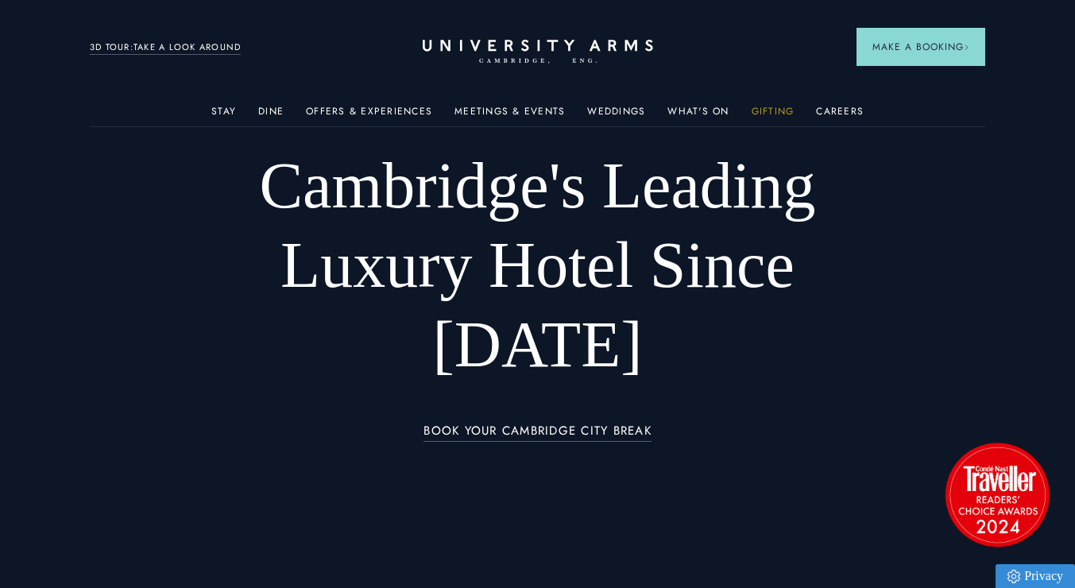  I want to click on img: Privacy, so click(1014, 576).